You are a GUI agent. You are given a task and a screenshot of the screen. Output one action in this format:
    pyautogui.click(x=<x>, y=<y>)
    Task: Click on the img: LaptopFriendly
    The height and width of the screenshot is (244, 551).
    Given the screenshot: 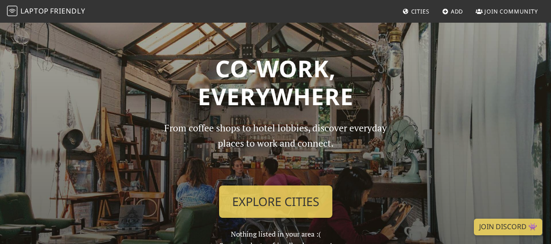 What is the action you would take?
    pyautogui.click(x=12, y=11)
    